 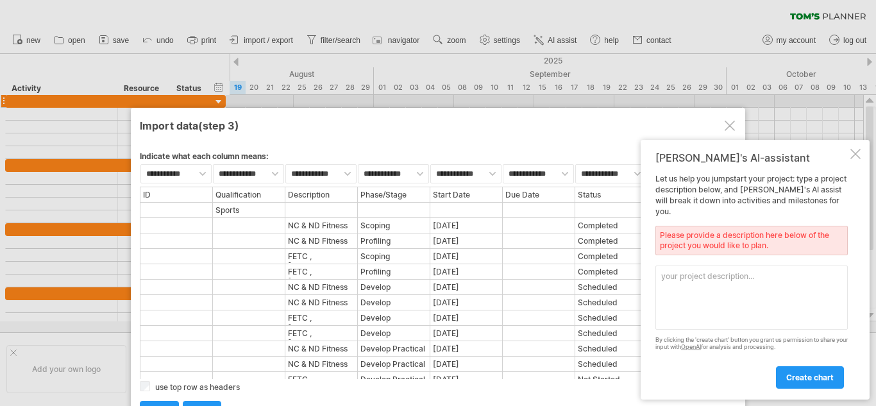 What do you see at coordinates (466, 194) in the screenshot?
I see `div: Start Date` at bounding box center [466, 194].